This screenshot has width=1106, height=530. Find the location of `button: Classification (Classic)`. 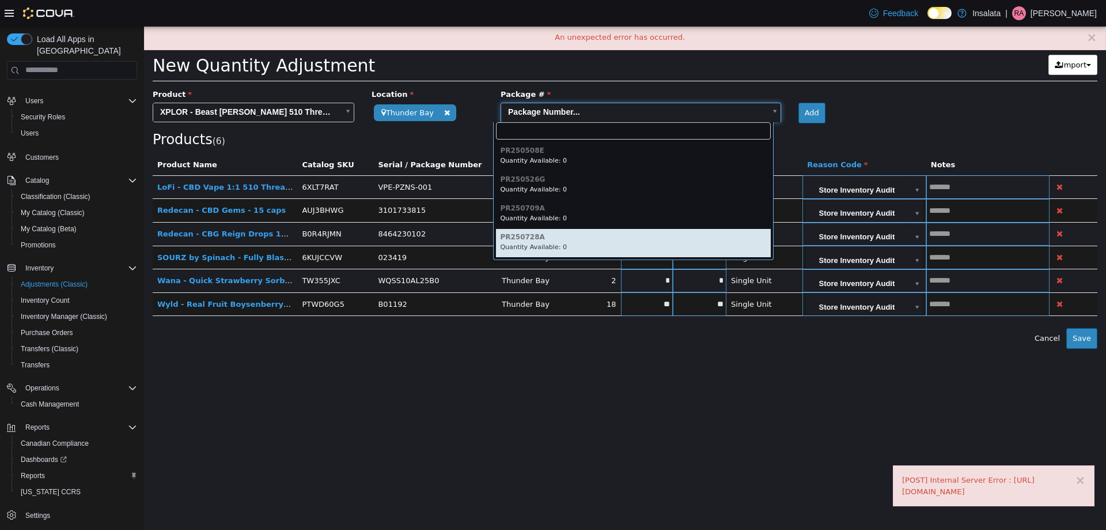

button: Classification (Classic) is located at coordinates (77, 197).